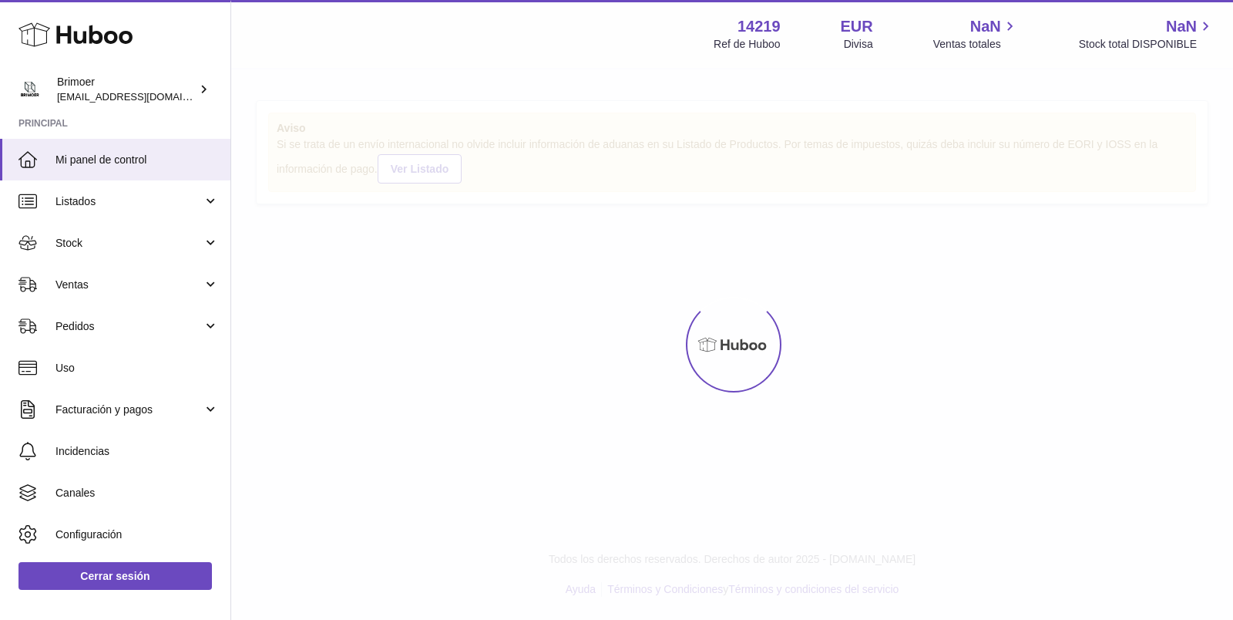  I want to click on span: Ventas, so click(129, 284).